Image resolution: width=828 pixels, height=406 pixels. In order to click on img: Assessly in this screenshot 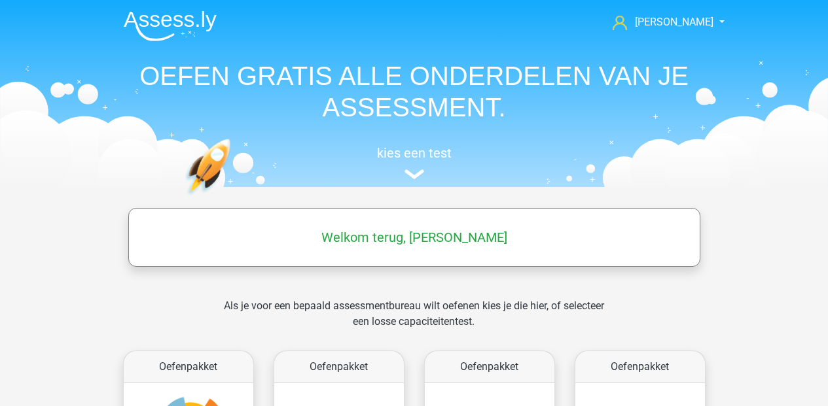, I will do `click(170, 26)`.